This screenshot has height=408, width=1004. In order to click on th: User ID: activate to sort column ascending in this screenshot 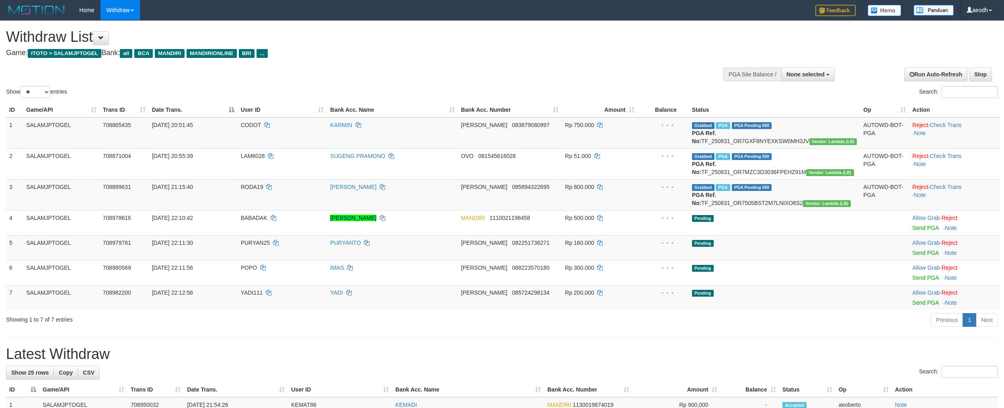, I will do `click(282, 110)`.